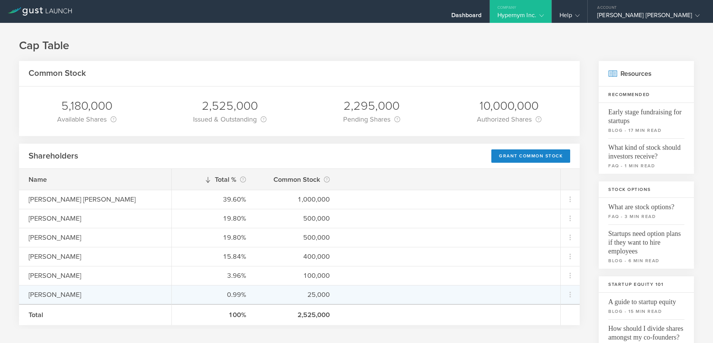  I want to click on div: 15.84%, so click(214, 256).